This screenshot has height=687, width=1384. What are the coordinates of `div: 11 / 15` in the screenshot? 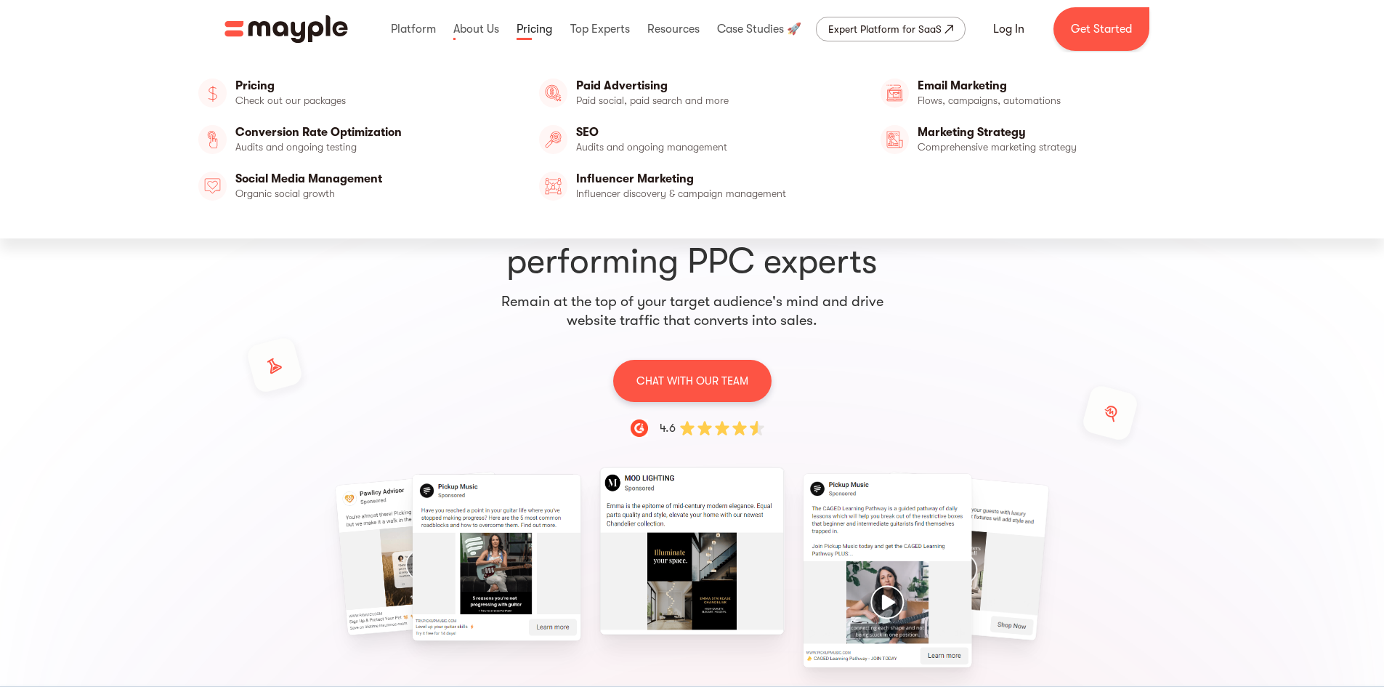 It's located at (1083, 556).